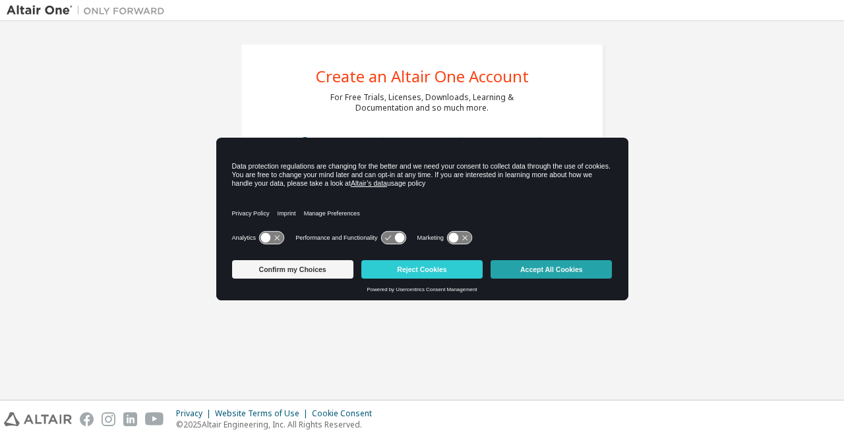 Image resolution: width=844 pixels, height=438 pixels. What do you see at coordinates (130, 419) in the screenshot?
I see `img: linkedin.svg` at bounding box center [130, 419].